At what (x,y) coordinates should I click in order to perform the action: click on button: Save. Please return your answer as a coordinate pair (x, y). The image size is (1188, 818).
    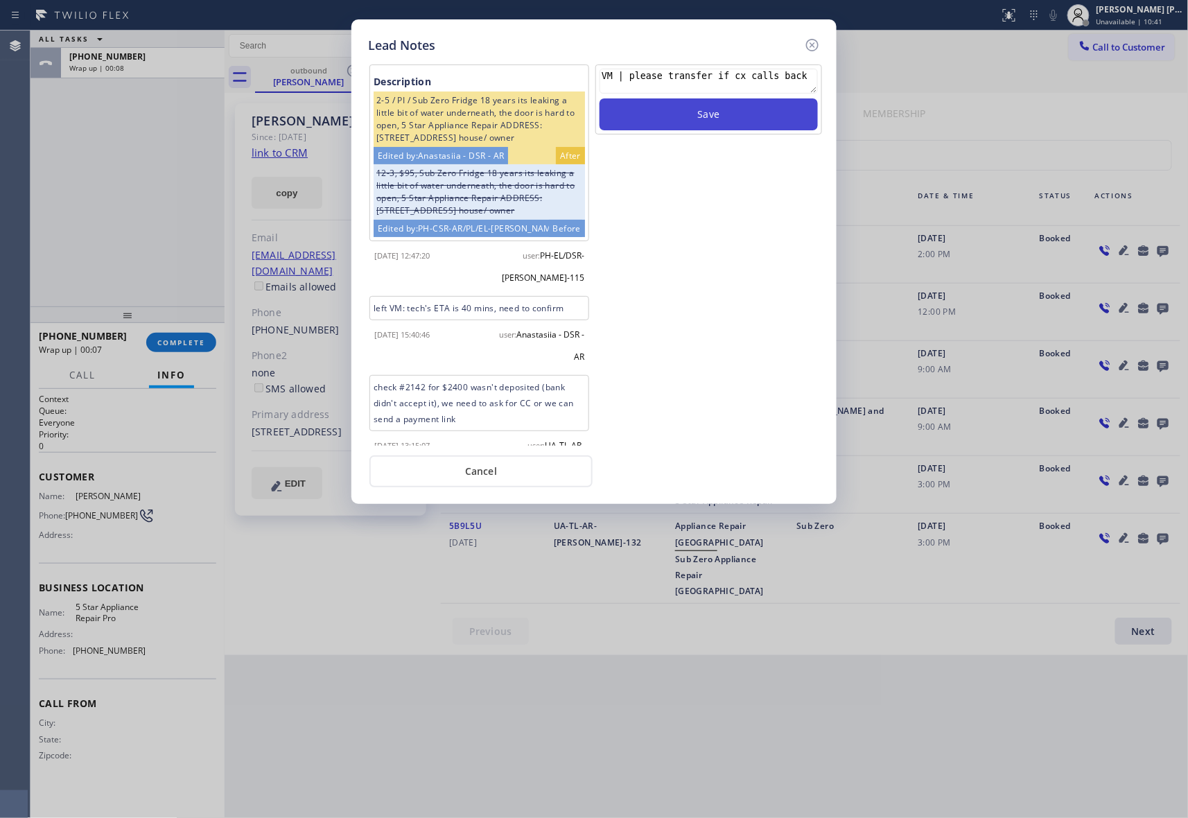
    Looking at the image, I should click on (709, 114).